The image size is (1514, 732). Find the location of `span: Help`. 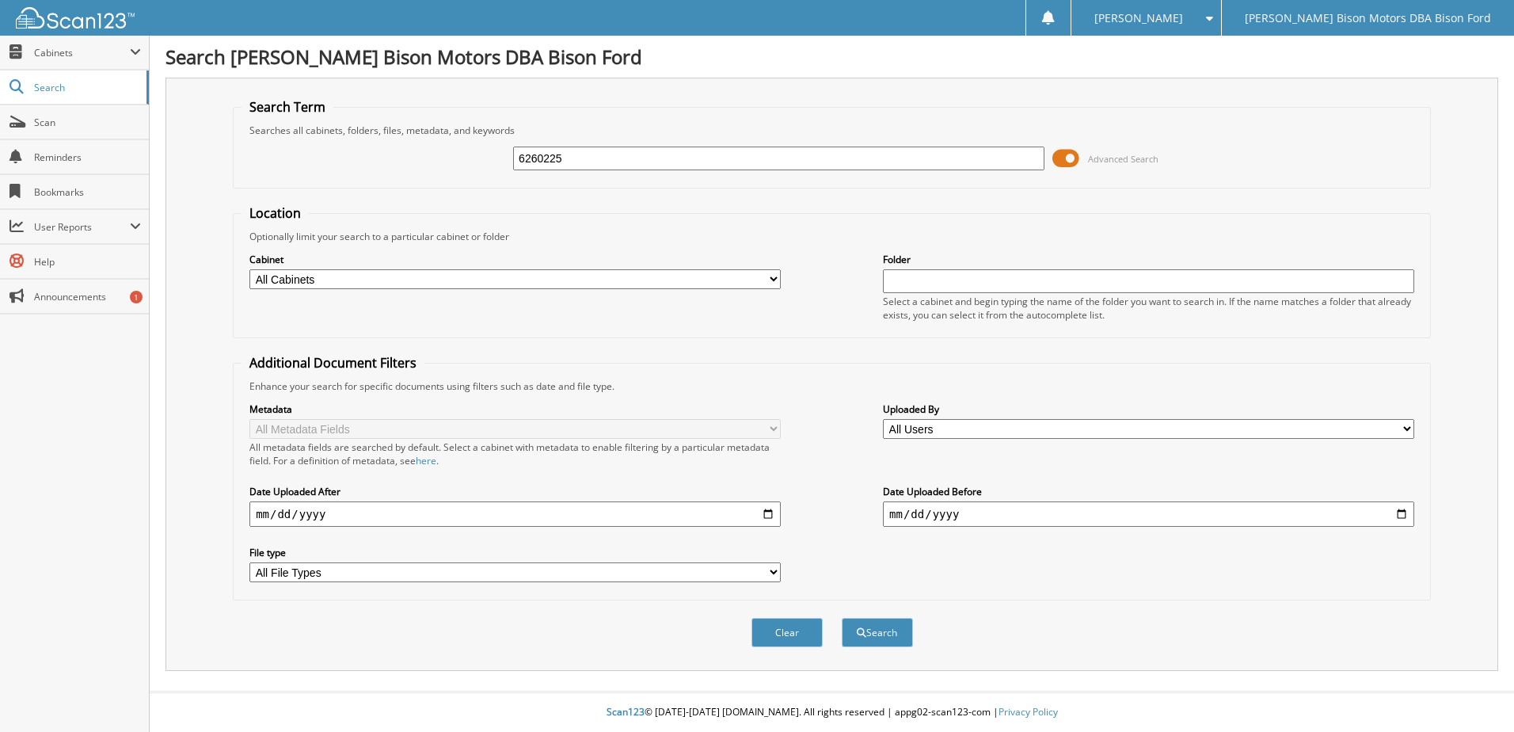

span: Help is located at coordinates (87, 261).